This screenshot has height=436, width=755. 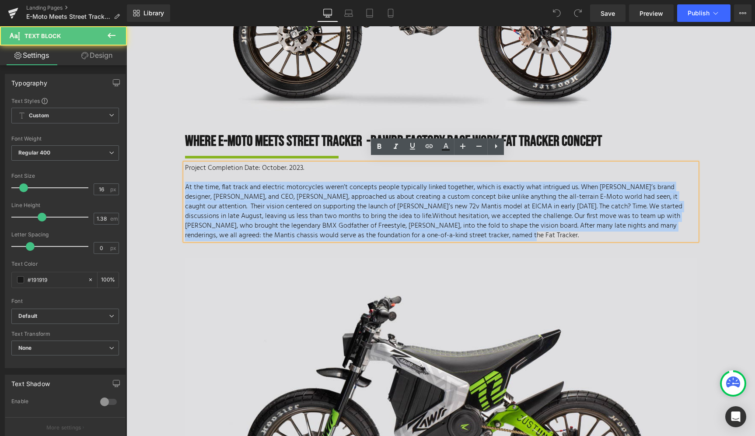 What do you see at coordinates (68, 17) in the screenshot?
I see `span: E-Moto Meets Street Tracker - Rawrr Factory Race Work FAT TRACKER Concept` at bounding box center [68, 17].